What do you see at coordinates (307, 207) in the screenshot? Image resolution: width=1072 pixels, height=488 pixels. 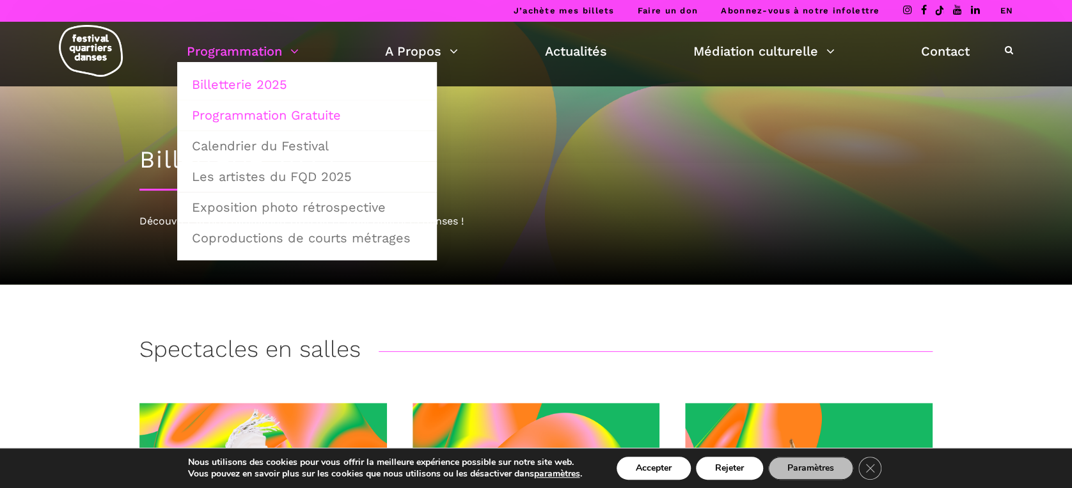 I see `a: Exposition photo rétrospective` at bounding box center [307, 207].